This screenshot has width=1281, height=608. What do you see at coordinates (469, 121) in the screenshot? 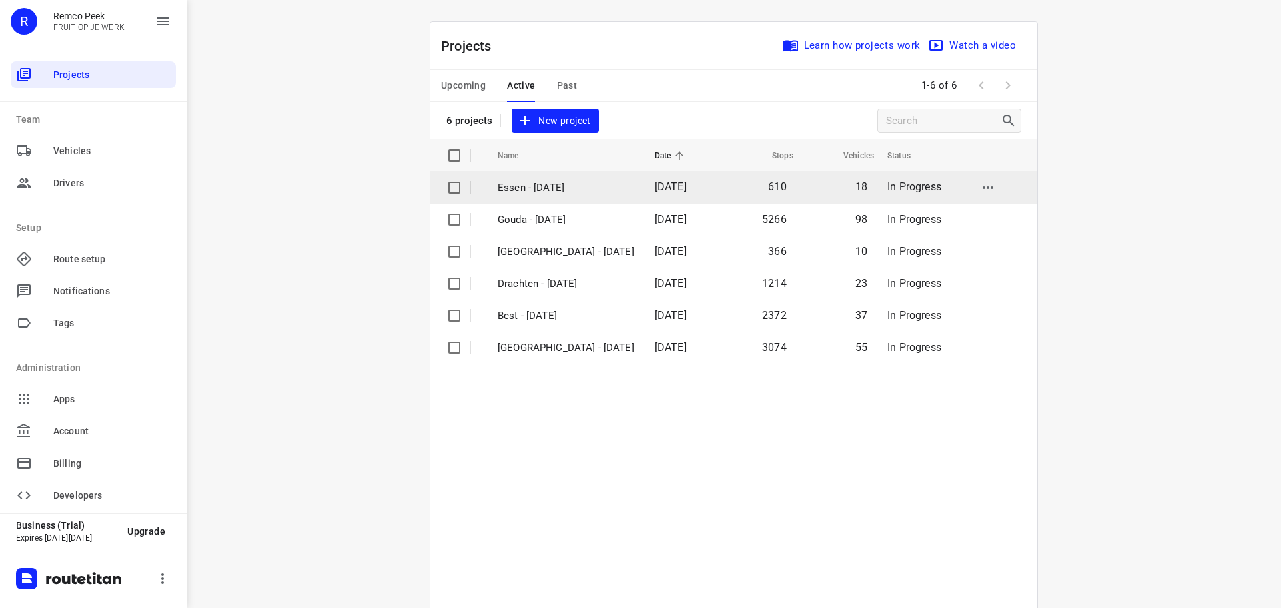
I see `p: 6 projects` at bounding box center [469, 121].